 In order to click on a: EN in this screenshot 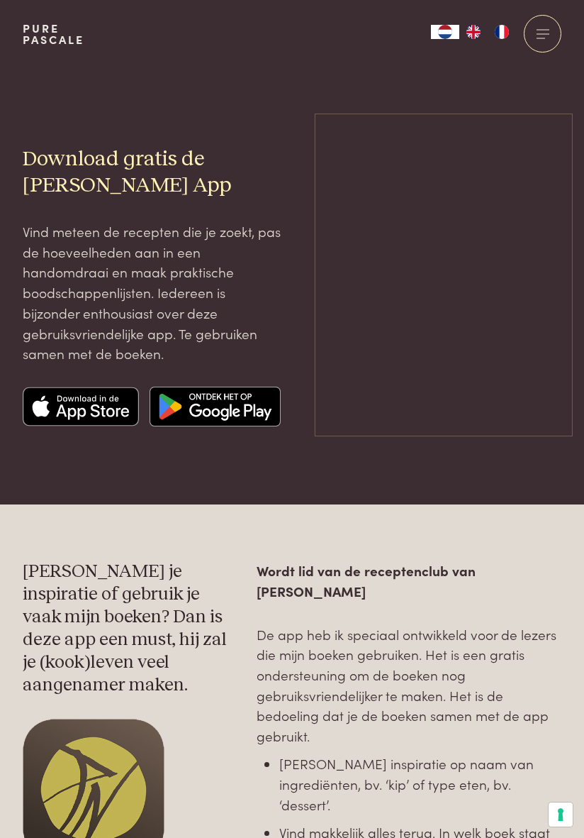, I will do `click(474, 32)`.